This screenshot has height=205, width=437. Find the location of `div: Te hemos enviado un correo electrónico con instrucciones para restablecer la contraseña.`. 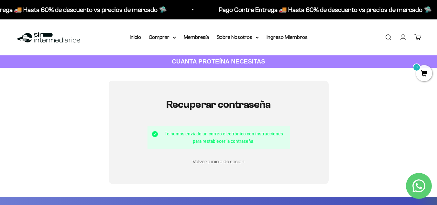

div: Te hemos enviado un correo electrónico con instrucciones para restablecer la contraseña. is located at coordinates (219, 137).